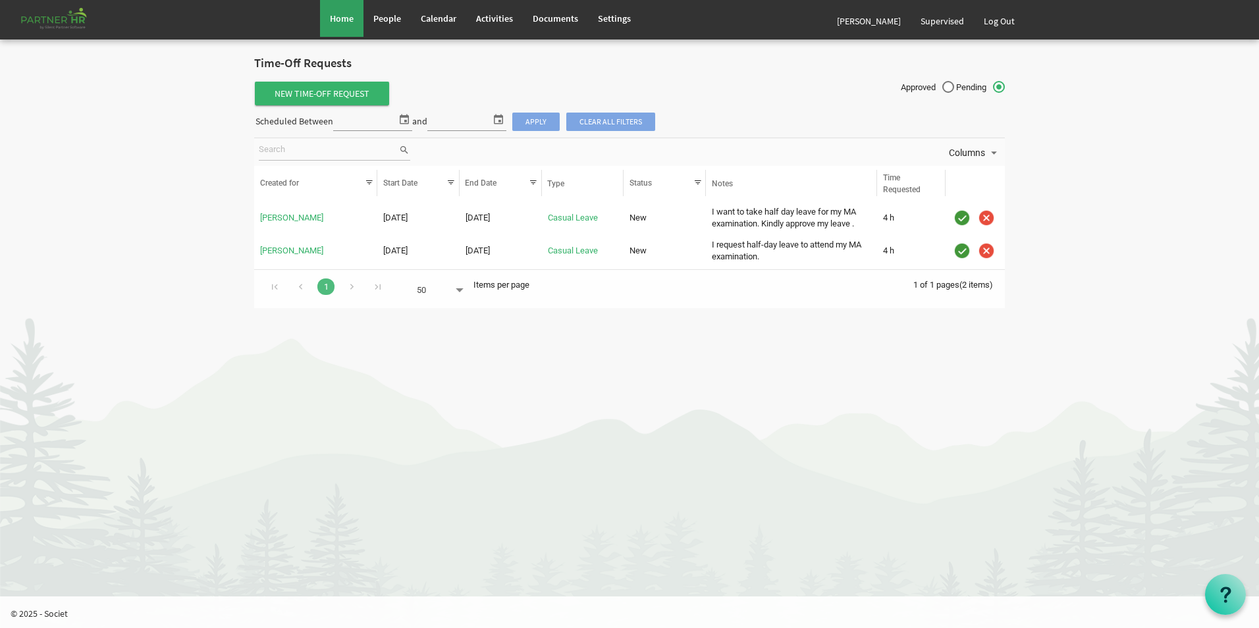  What do you see at coordinates (936, 284) in the screenshot?
I see `span: 1 of 1 pages` at bounding box center [936, 284].